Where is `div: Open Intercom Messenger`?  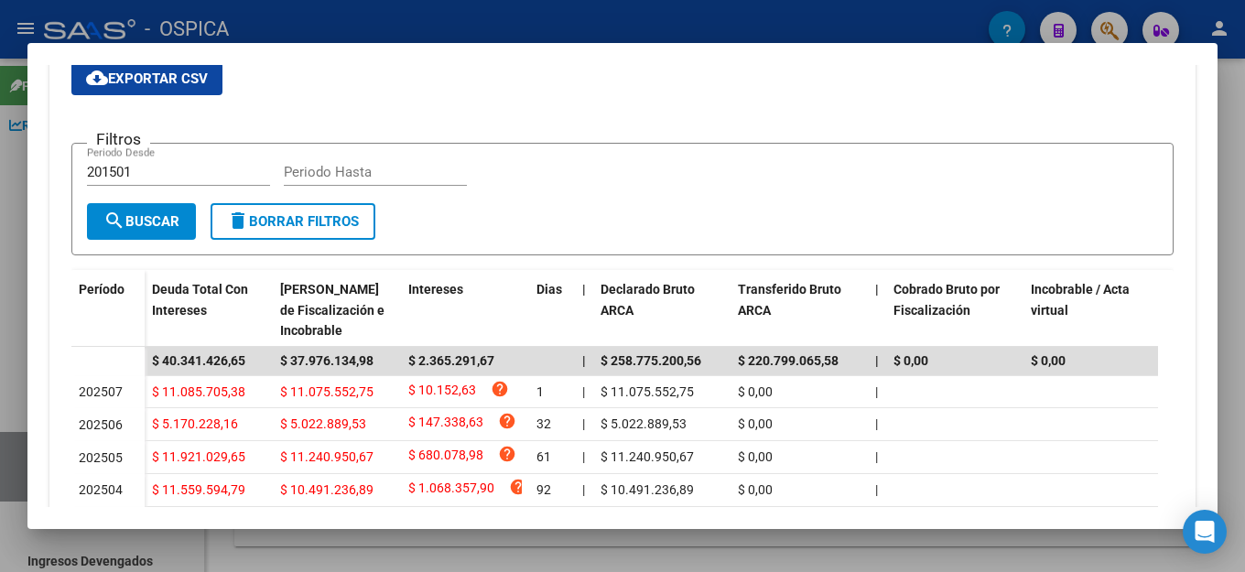 div: Open Intercom Messenger is located at coordinates (1205, 532).